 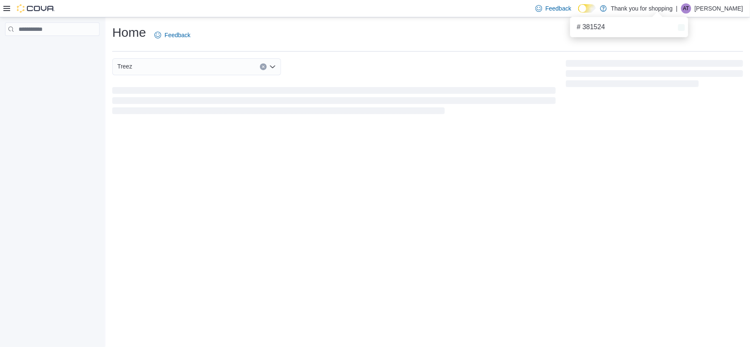 What do you see at coordinates (578, 13) in the screenshot?
I see `span: Dark Mode` at bounding box center [578, 13].